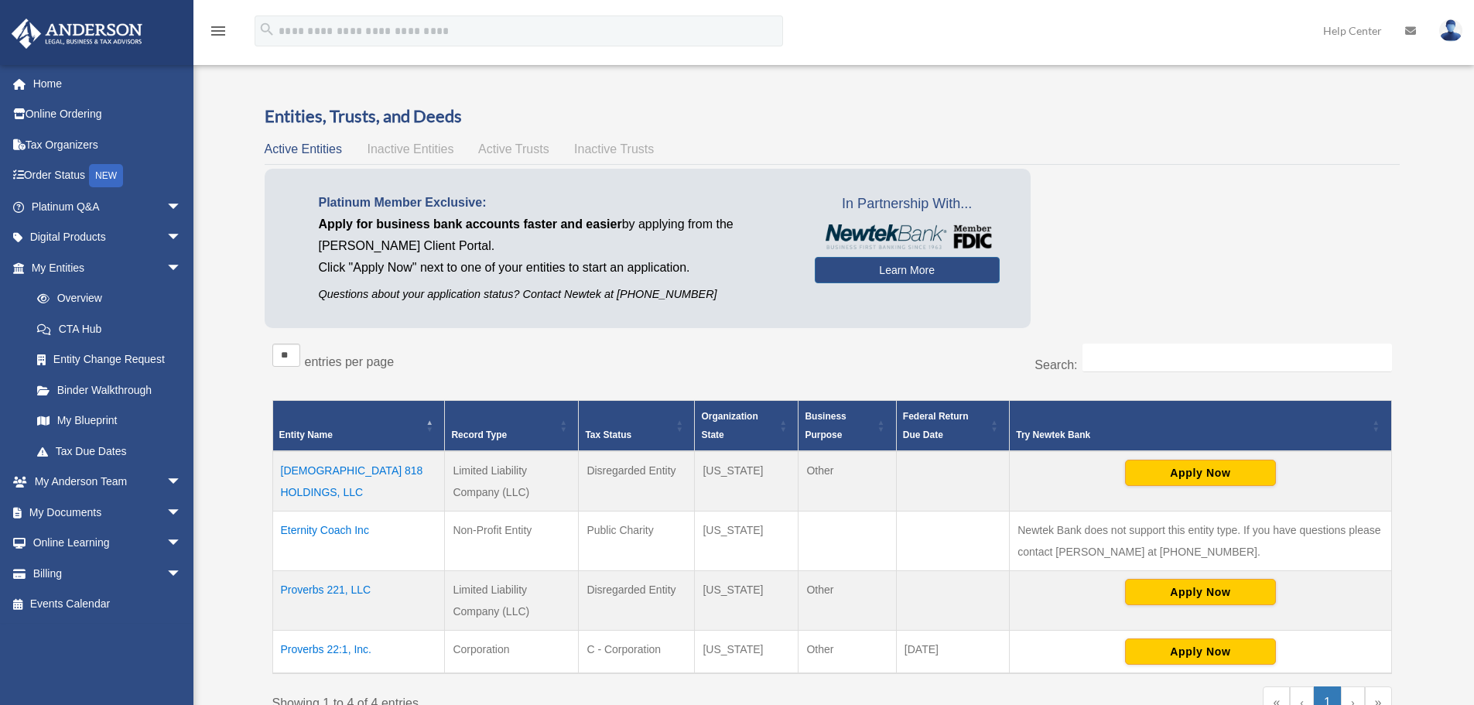 This screenshot has height=705, width=1474. I want to click on span: Active Entities, so click(303, 149).